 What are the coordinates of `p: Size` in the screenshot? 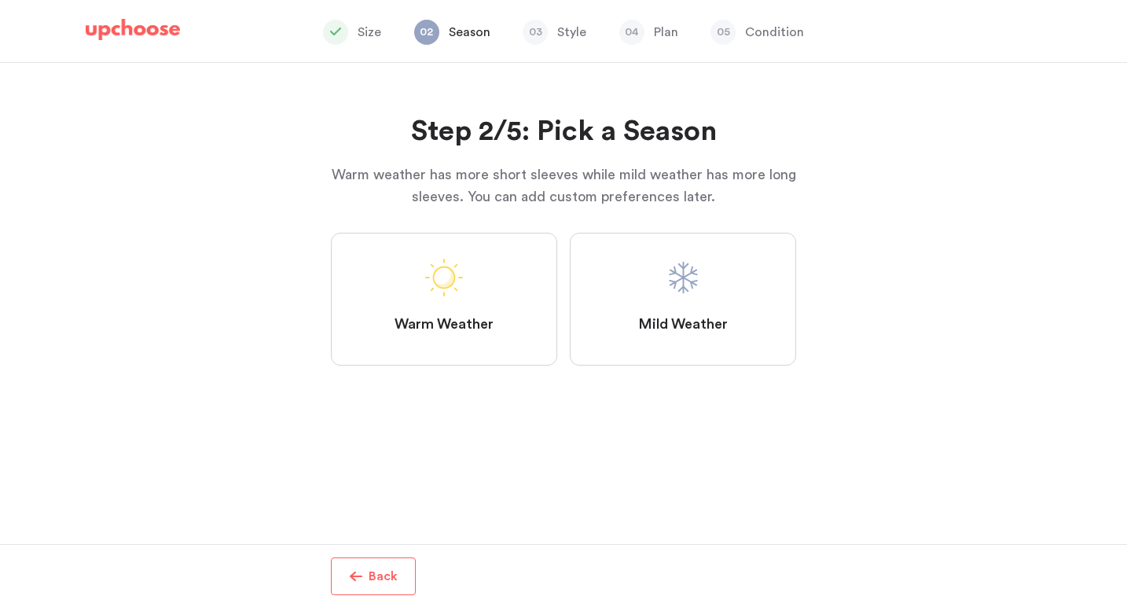 It's located at (369, 32).